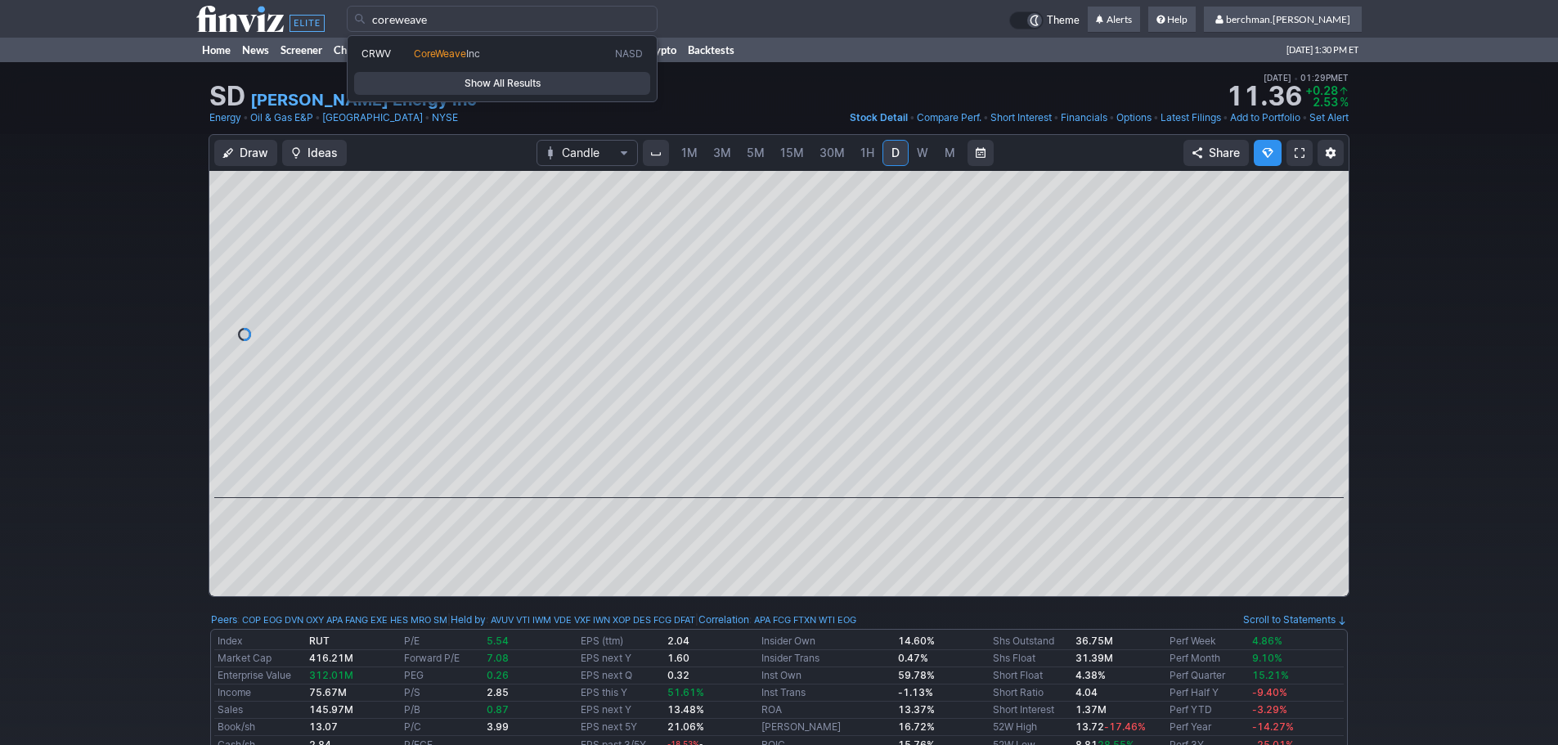 This screenshot has width=1558, height=745. Describe the element at coordinates (442, 727) in the screenshot. I see `td: P/C` at that location.